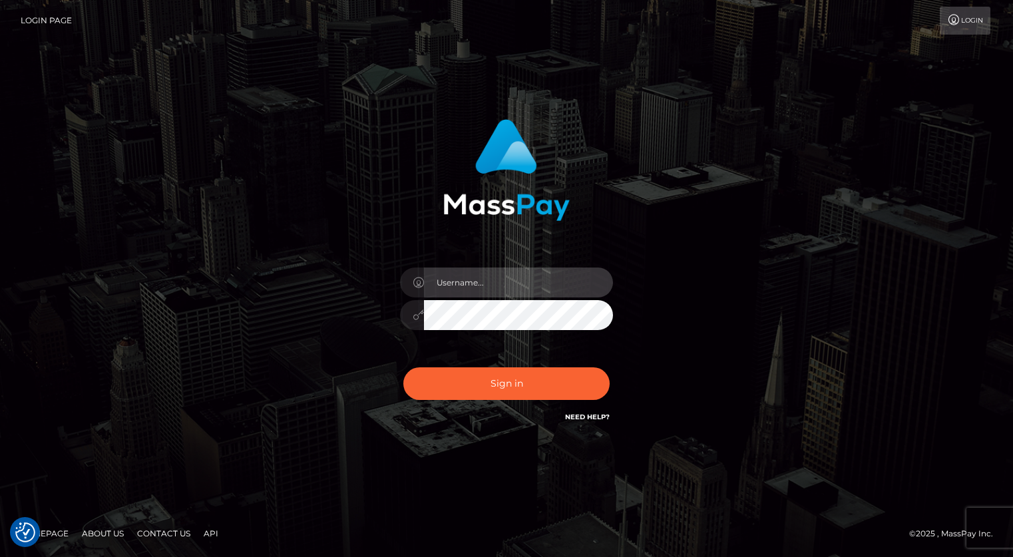 This screenshot has height=557, width=1013. Describe the element at coordinates (46, 21) in the screenshot. I see `a: Login Page` at that location.